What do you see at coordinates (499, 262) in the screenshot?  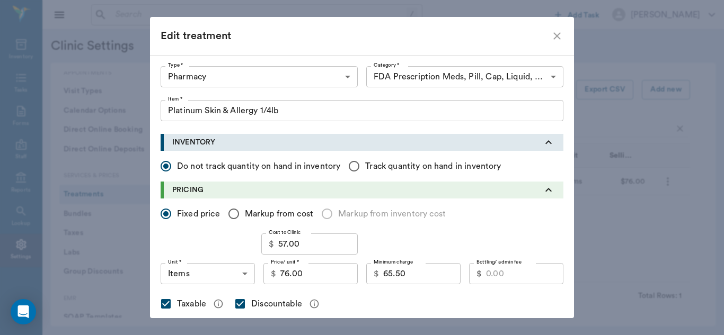 I see `label: Bottling/ admin fee` at bounding box center [499, 262].